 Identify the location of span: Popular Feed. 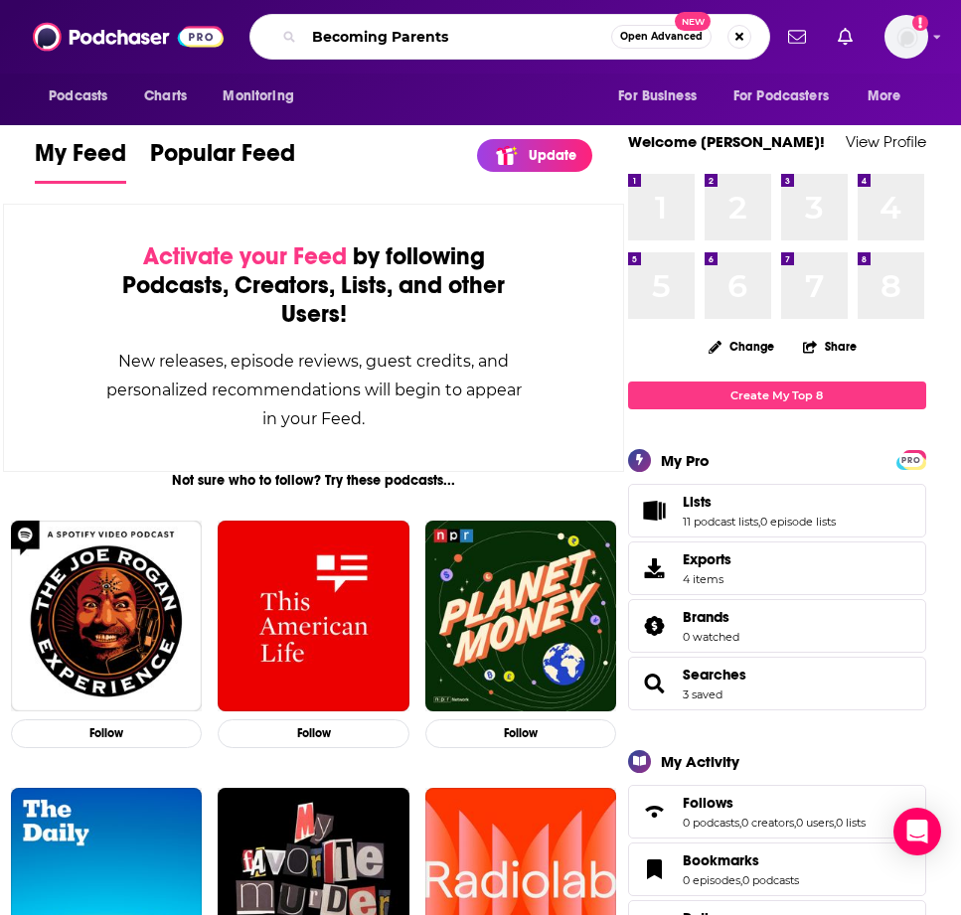
(223, 159).